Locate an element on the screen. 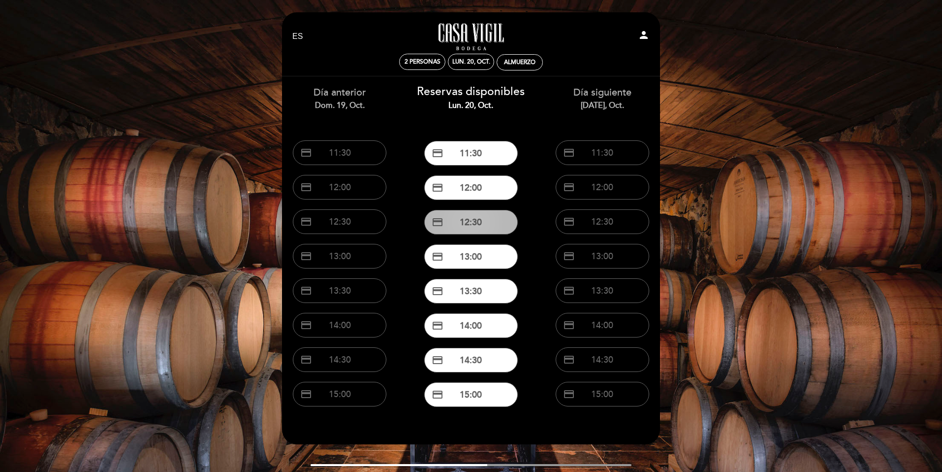 Image resolution: width=942 pixels, height=472 pixels. div: Almuerzo is located at coordinates (520, 62).